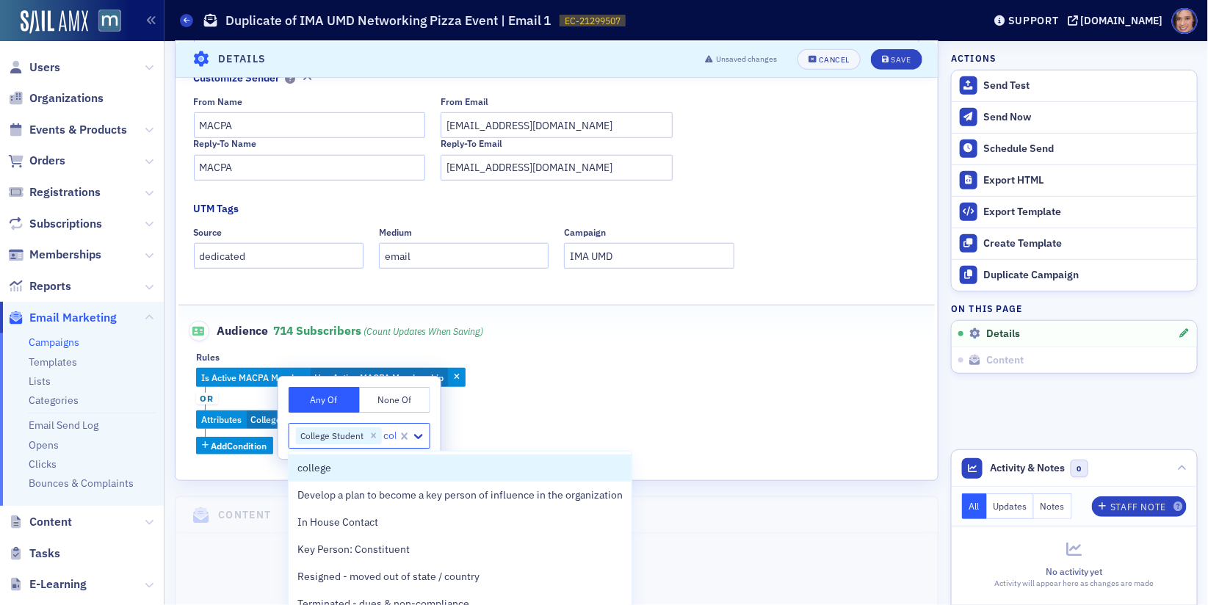 This screenshot has width=1208, height=605. What do you see at coordinates (1011, 506) in the screenshot?
I see `button: Updates` at bounding box center [1011, 506].